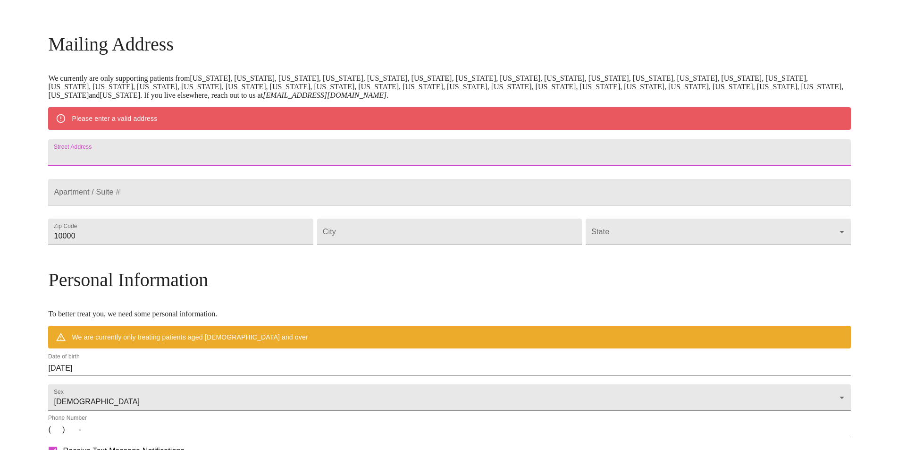 This screenshot has width=899, height=450. What do you see at coordinates (64, 357) in the screenshot?
I see `label: Date of birth` at bounding box center [64, 357].